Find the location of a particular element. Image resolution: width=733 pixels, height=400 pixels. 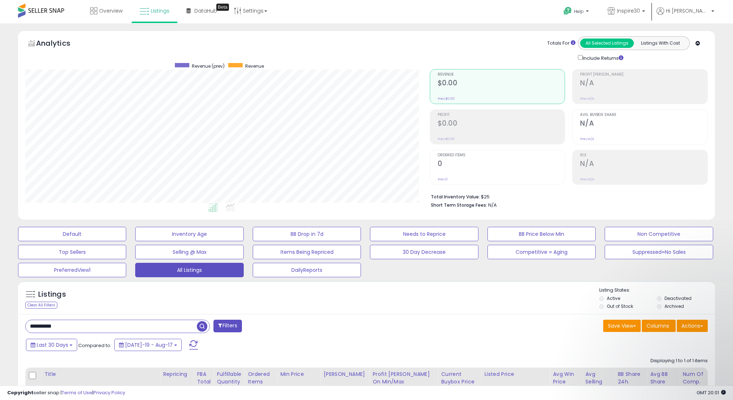

span: Columns is located at coordinates (657, 326).